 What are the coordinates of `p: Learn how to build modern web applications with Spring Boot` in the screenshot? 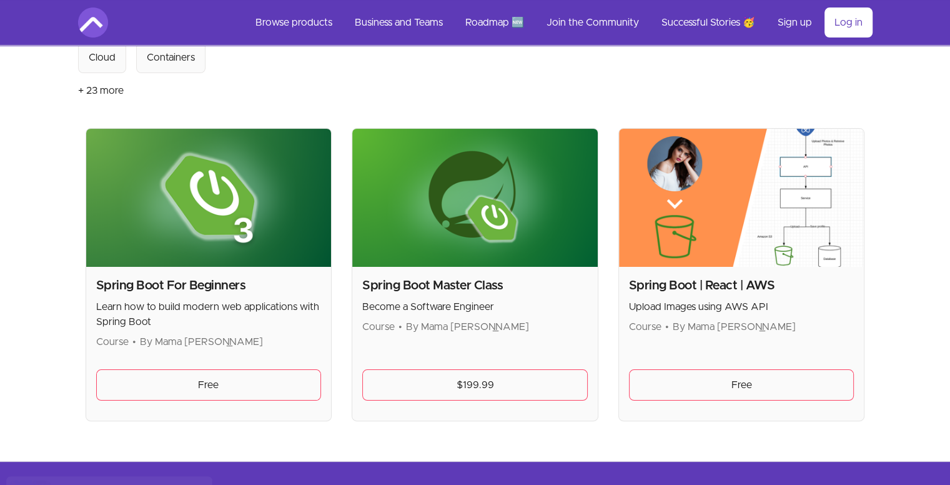 It's located at (209, 314).